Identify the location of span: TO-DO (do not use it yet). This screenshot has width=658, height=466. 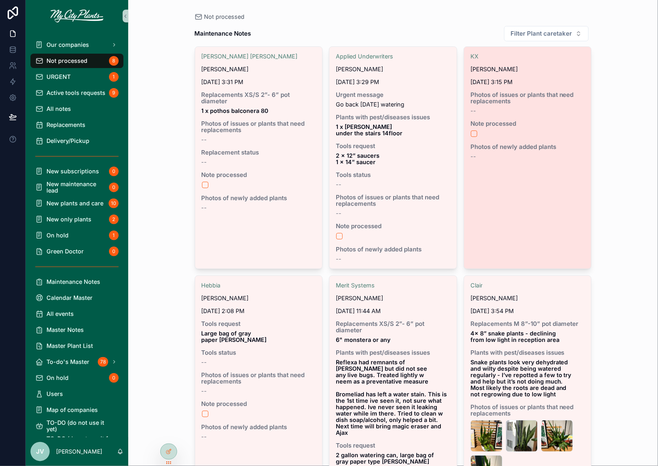
(81, 426).